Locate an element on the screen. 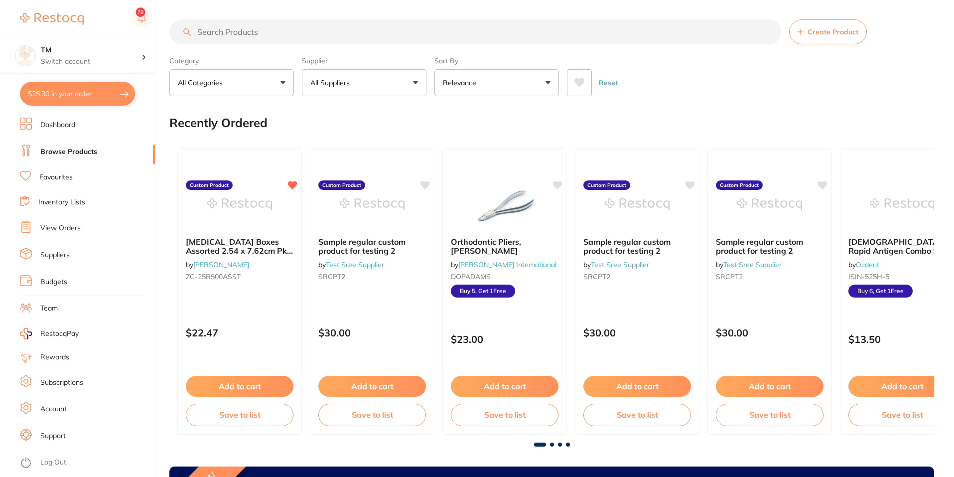  button: Create Product is located at coordinates (828, 32).